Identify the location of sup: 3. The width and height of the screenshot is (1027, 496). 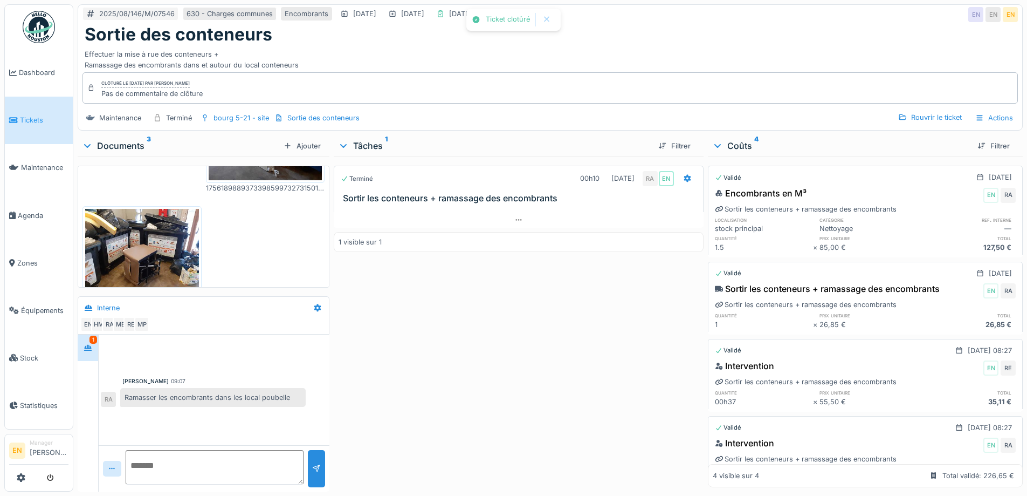
(149, 146).